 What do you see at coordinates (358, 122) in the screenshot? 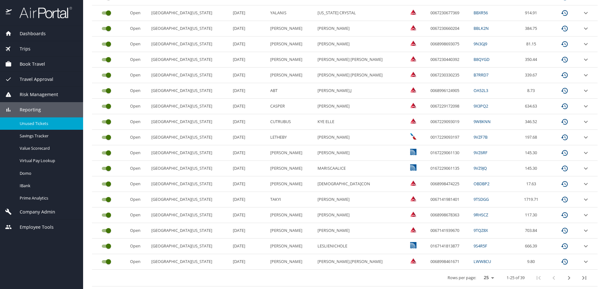
I see `td: KYE ELLE` at bounding box center [358, 122].